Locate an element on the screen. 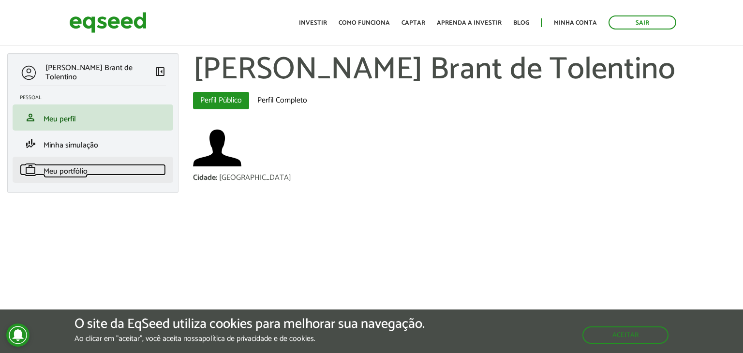 The height and width of the screenshot is (353, 743). a: Minha conta is located at coordinates (575, 23).